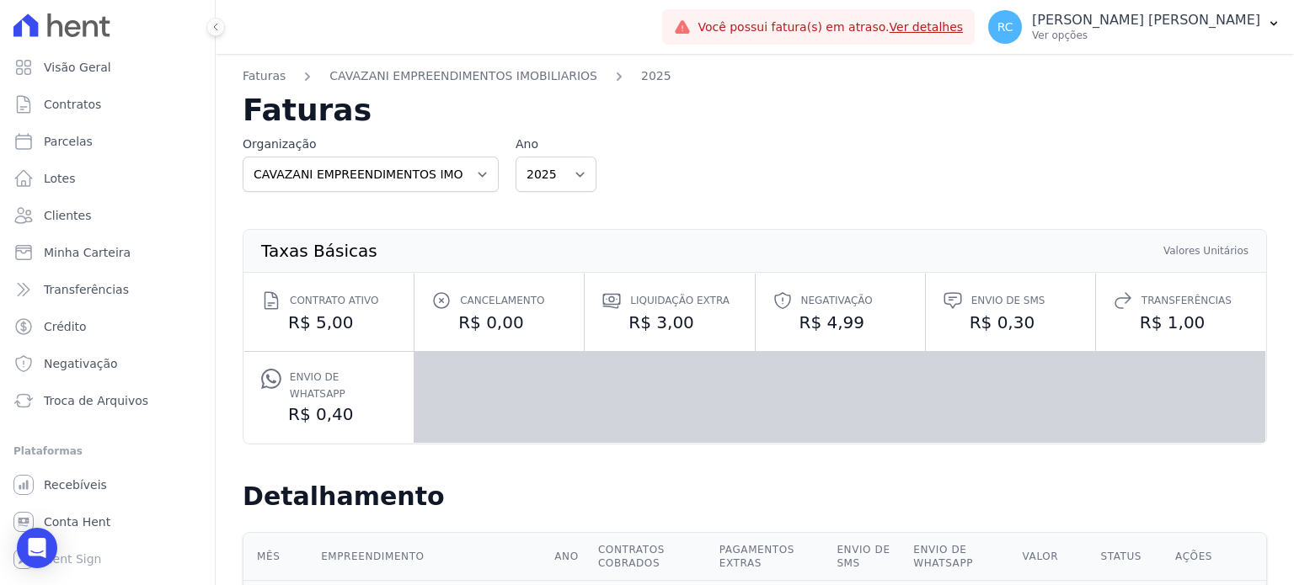 Image resolution: width=1294 pixels, height=585 pixels. Describe the element at coordinates (499, 323) in the screenshot. I see `dd: R$ 0,00` at that location.